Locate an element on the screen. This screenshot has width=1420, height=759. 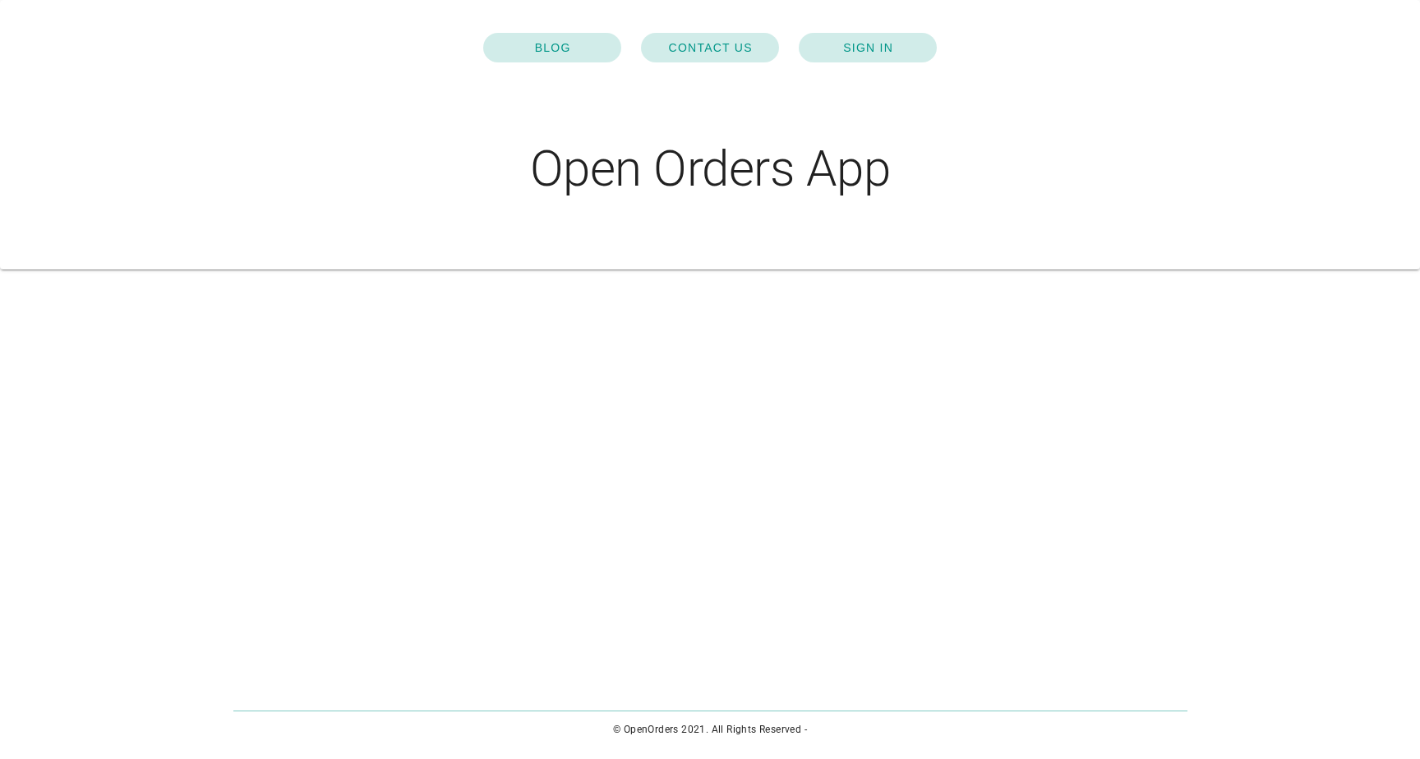
a: BLOG is located at coordinates (552, 48).